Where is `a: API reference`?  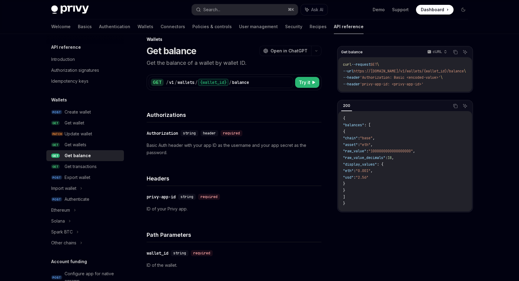
a: API reference is located at coordinates (349, 27).